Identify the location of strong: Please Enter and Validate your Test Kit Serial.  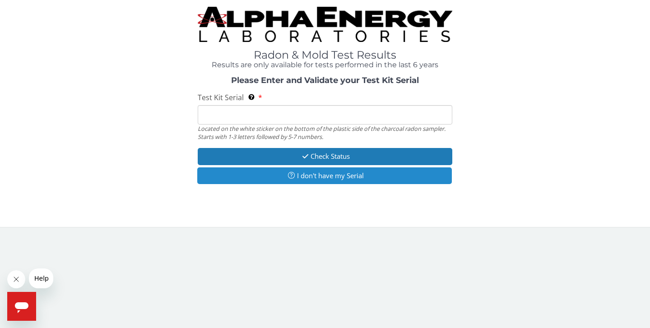
(325, 80).